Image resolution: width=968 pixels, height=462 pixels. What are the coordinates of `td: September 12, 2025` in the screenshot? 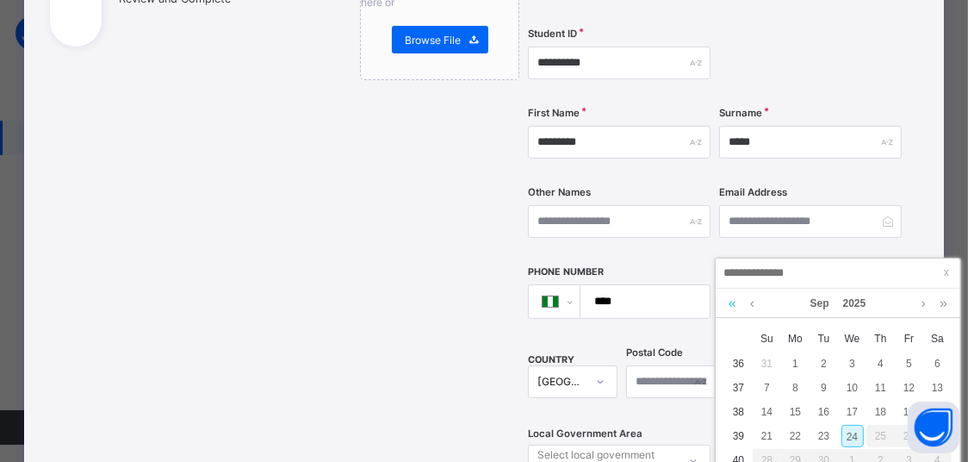 It's located at (909, 388).